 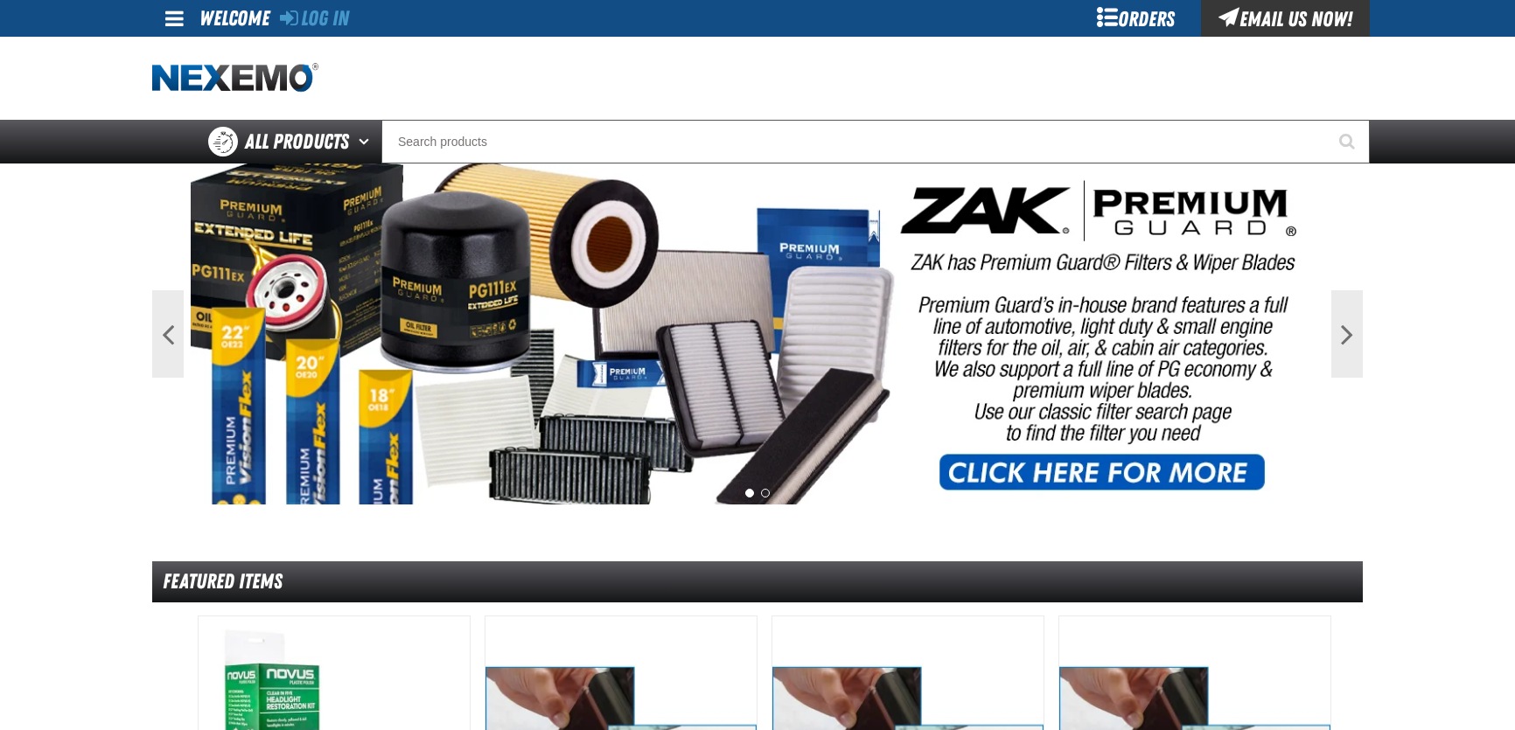 What do you see at coordinates (749, 493) in the screenshot?
I see `button: 1 of 2` at bounding box center [749, 493].